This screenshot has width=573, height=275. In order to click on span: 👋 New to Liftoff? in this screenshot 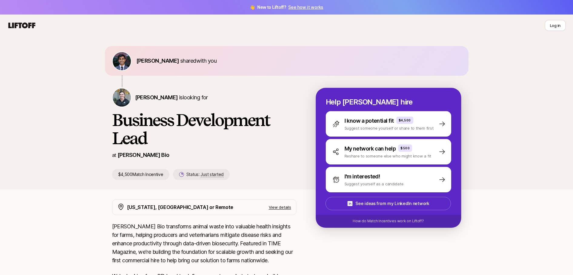, I will do `click(286, 7)`.